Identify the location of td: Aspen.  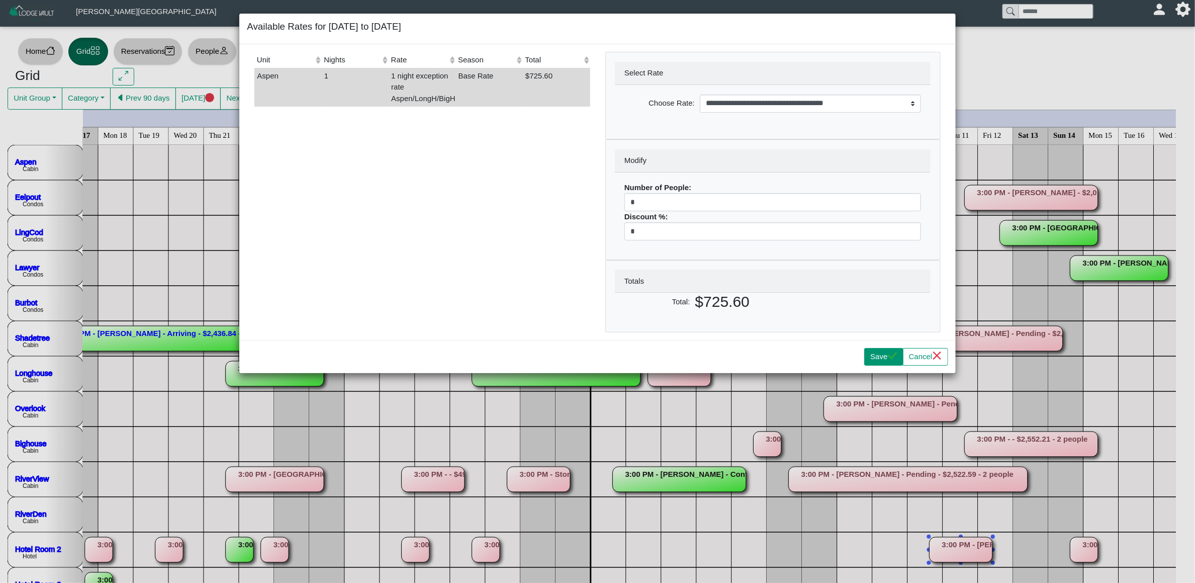
(288, 87).